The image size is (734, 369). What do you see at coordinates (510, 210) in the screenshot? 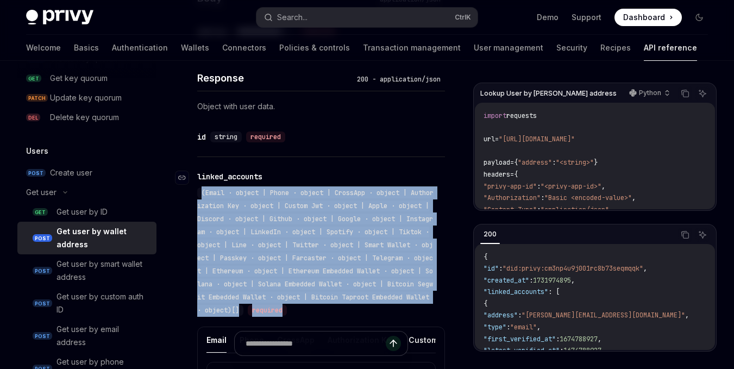
I see `span: "Content-Type"` at bounding box center [510, 210].